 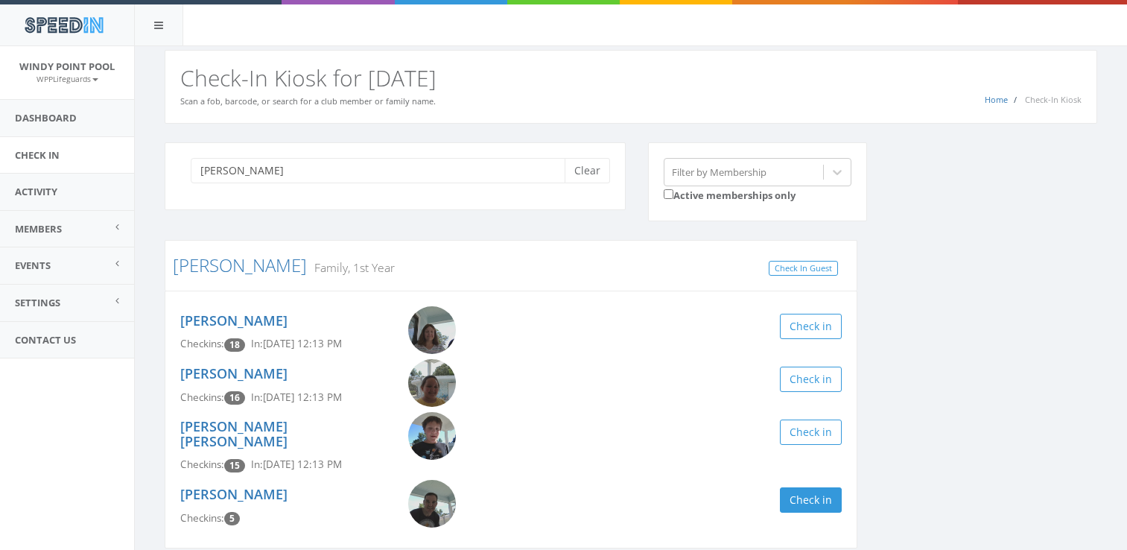 What do you see at coordinates (38, 229) in the screenshot?
I see `span: Members` at bounding box center [38, 229].